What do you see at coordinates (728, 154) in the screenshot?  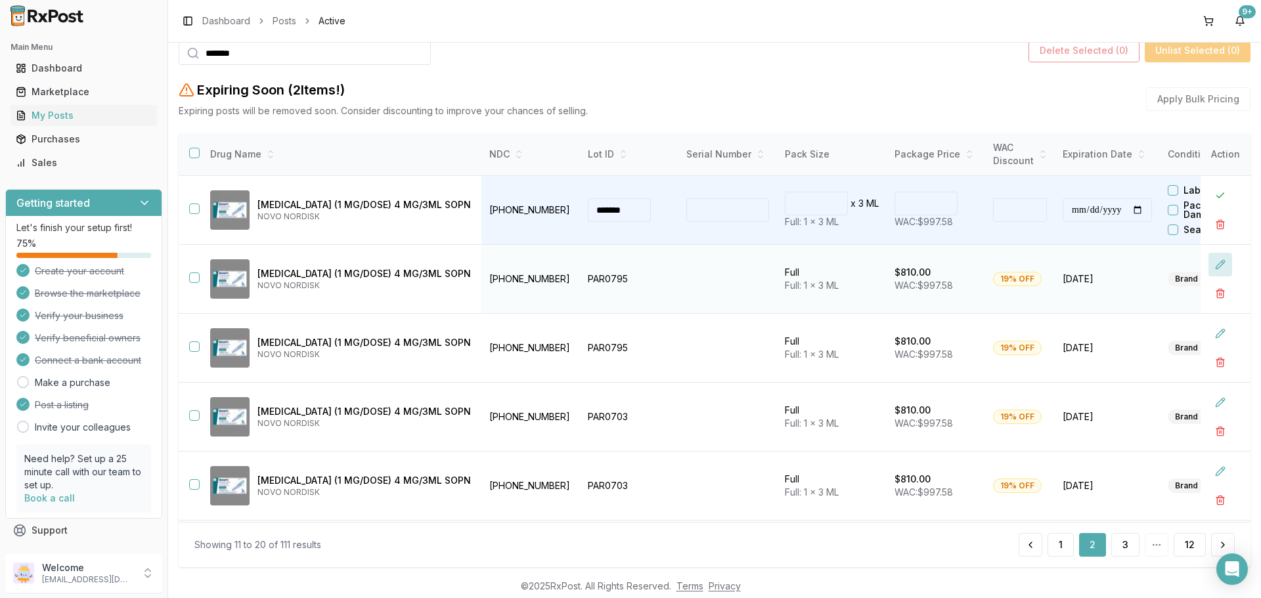 I see `div: Serial Number` at bounding box center [728, 154].